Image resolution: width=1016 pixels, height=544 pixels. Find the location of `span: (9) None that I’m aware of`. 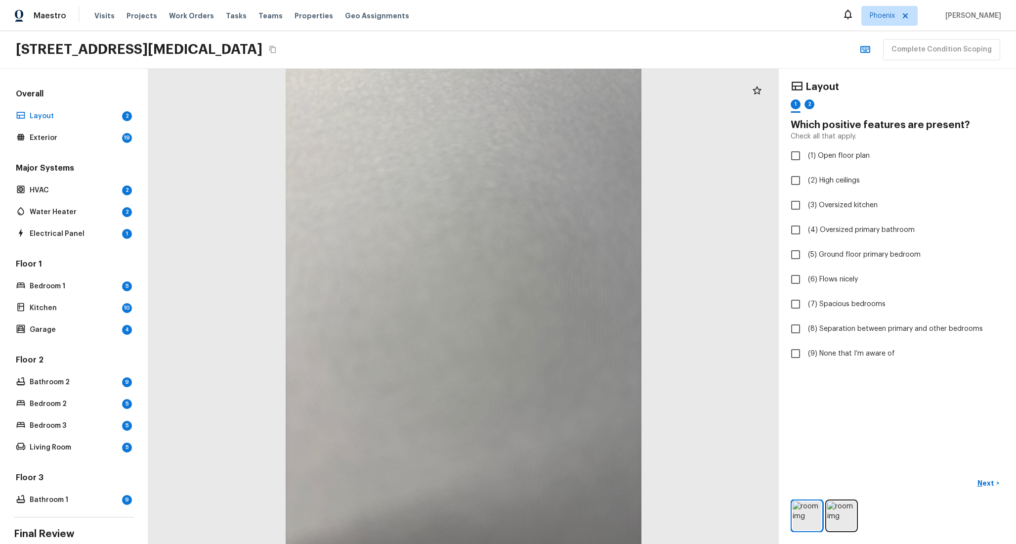

span: (9) None that I’m aware of is located at coordinates (852, 353).